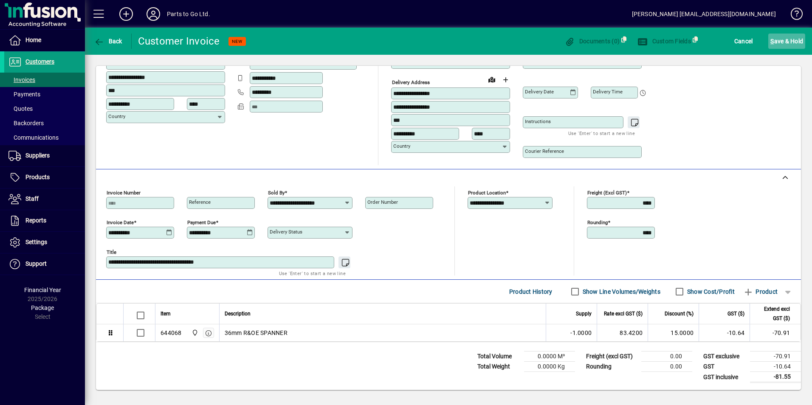  Describe the element at coordinates (33, 40) in the screenshot. I see `span: Home` at that location.